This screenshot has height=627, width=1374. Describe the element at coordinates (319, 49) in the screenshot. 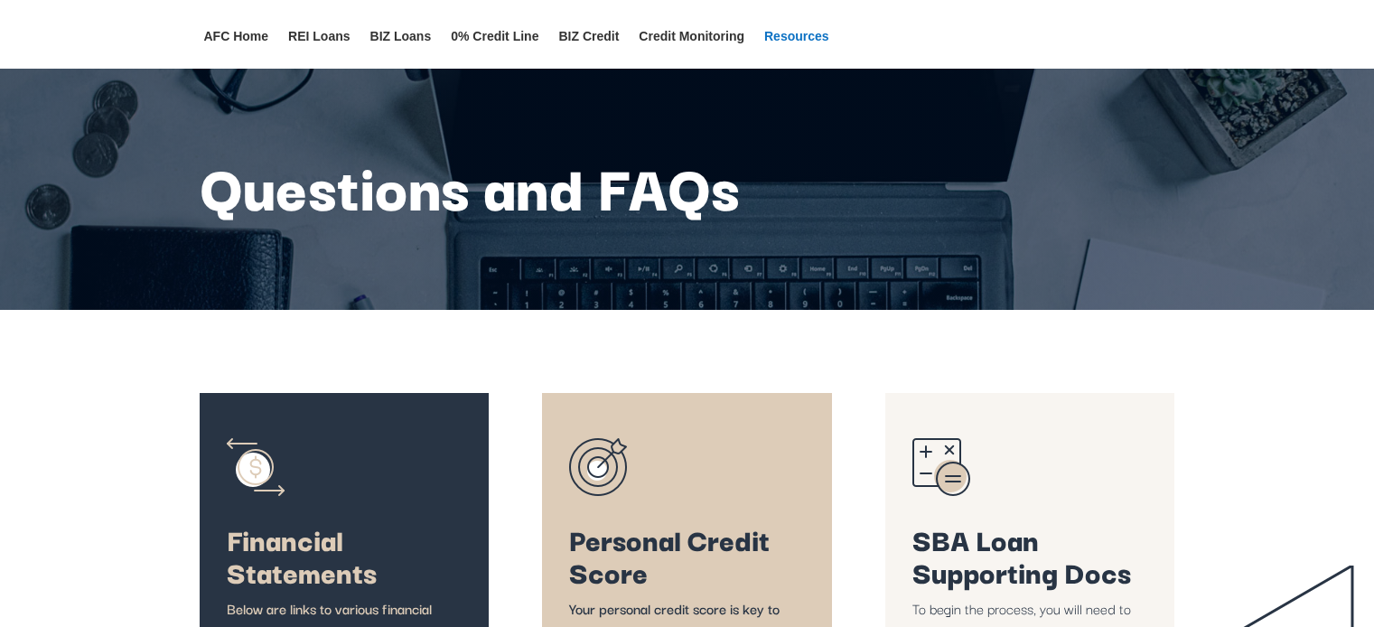

I see `a: REI Loans` at that location.